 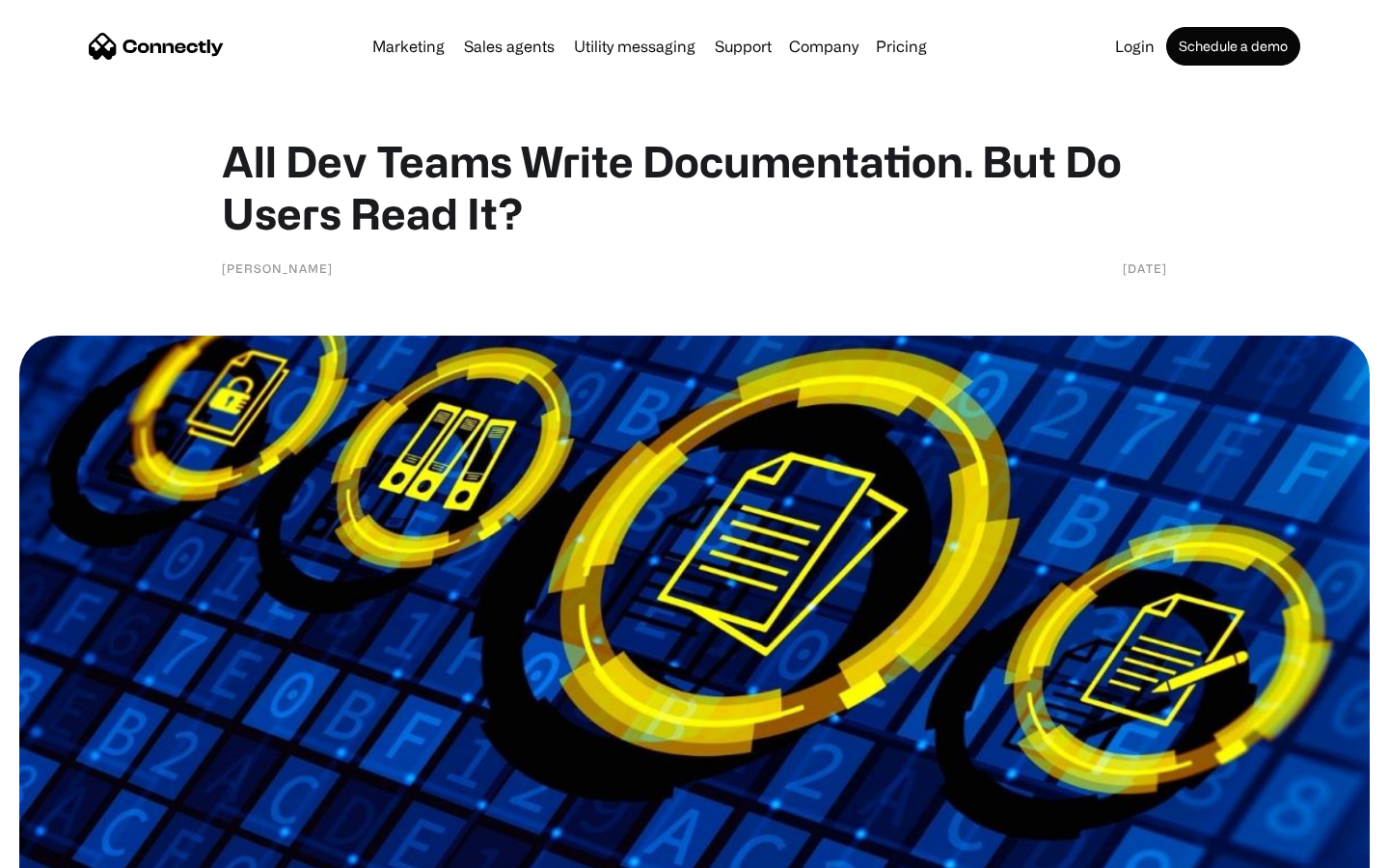 I want to click on h1: All Dev Teams Write Documentation. But Do Users Read It?, so click(x=694, y=187).